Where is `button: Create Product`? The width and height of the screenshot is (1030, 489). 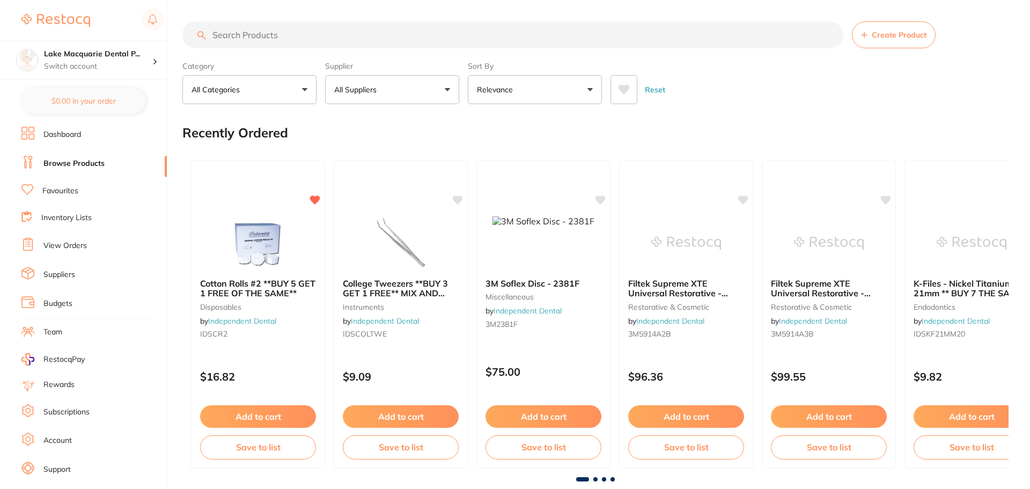 button: Create Product is located at coordinates (894, 35).